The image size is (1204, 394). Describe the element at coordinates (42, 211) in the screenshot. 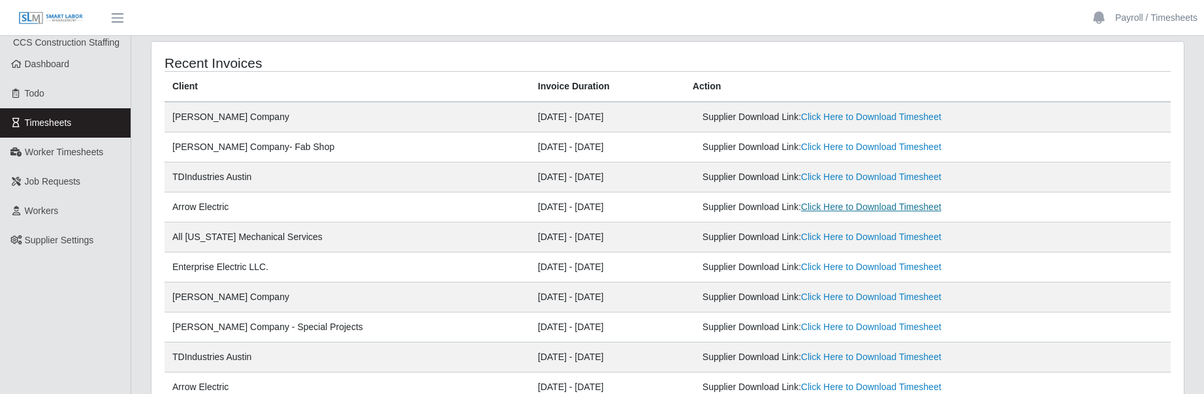

I see `span: Workers` at that location.